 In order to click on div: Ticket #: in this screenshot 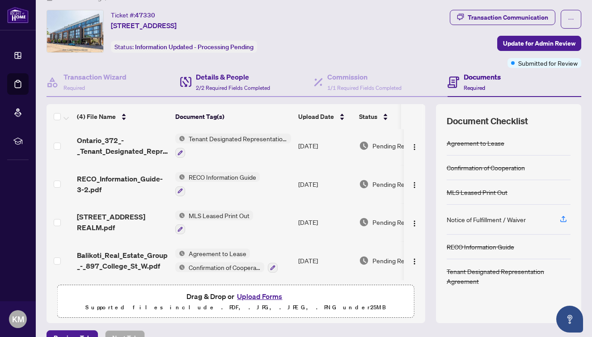, I will do `click(133, 15)`.